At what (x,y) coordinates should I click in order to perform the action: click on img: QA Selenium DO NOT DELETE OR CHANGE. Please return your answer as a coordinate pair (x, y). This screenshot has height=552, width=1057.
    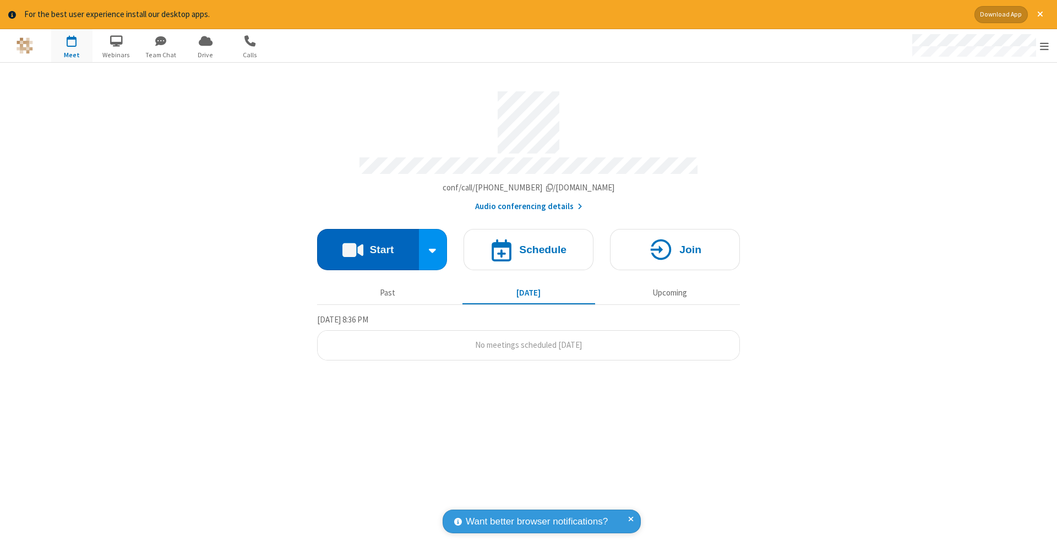
    Looking at the image, I should click on (25, 46).